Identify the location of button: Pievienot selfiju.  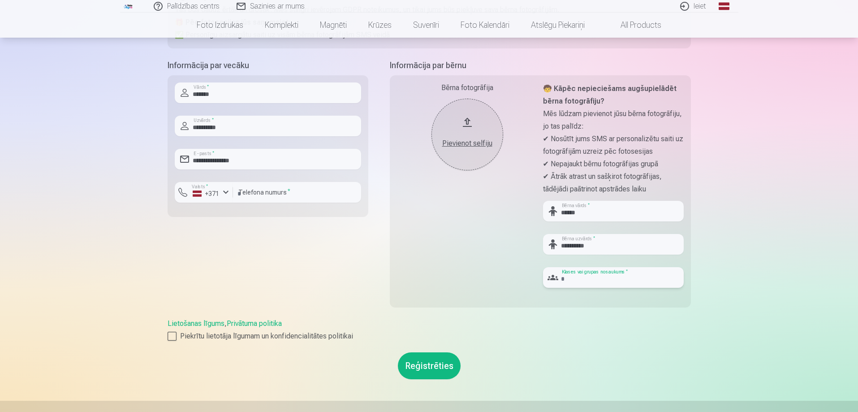
(467, 134).